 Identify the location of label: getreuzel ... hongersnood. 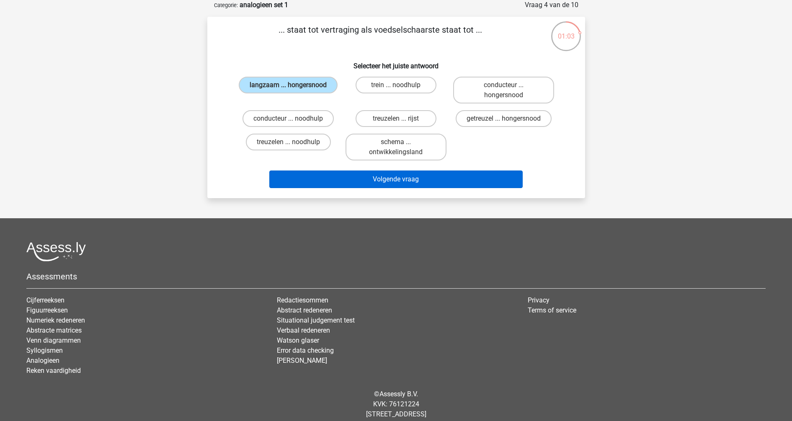
(503, 118).